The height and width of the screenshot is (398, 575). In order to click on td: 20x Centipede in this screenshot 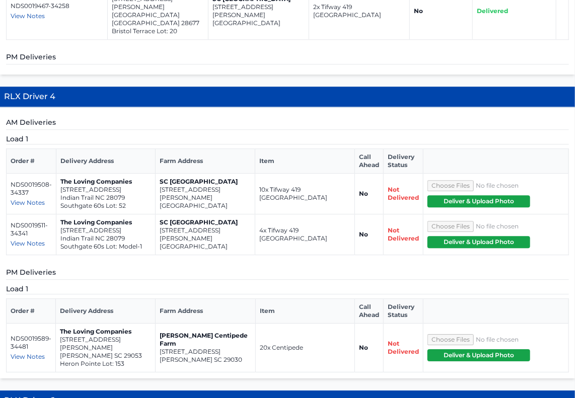, I will do `click(305, 348)`.